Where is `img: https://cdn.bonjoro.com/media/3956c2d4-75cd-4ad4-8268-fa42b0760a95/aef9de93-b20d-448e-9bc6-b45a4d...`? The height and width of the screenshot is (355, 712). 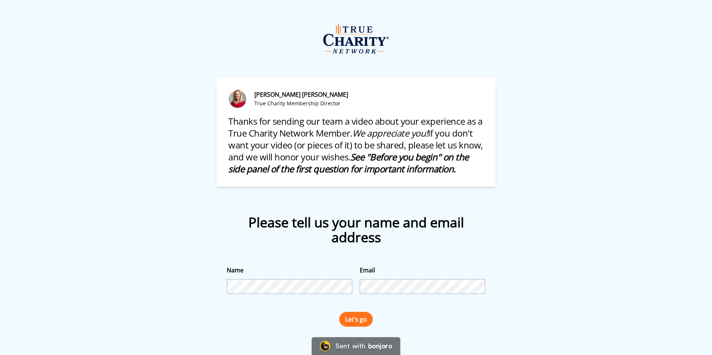
img: https://cdn.bonjoro.com/media/3956c2d4-75cd-4ad4-8268-fa42b0760a95/aef9de93-b20d-448e-9bc6-b45a4d... is located at coordinates (356, 39).